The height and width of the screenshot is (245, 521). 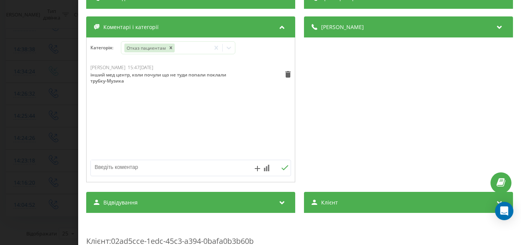 What do you see at coordinates (504, 211) in the screenshot?
I see `div: Open Intercom Messenger` at bounding box center [504, 211].